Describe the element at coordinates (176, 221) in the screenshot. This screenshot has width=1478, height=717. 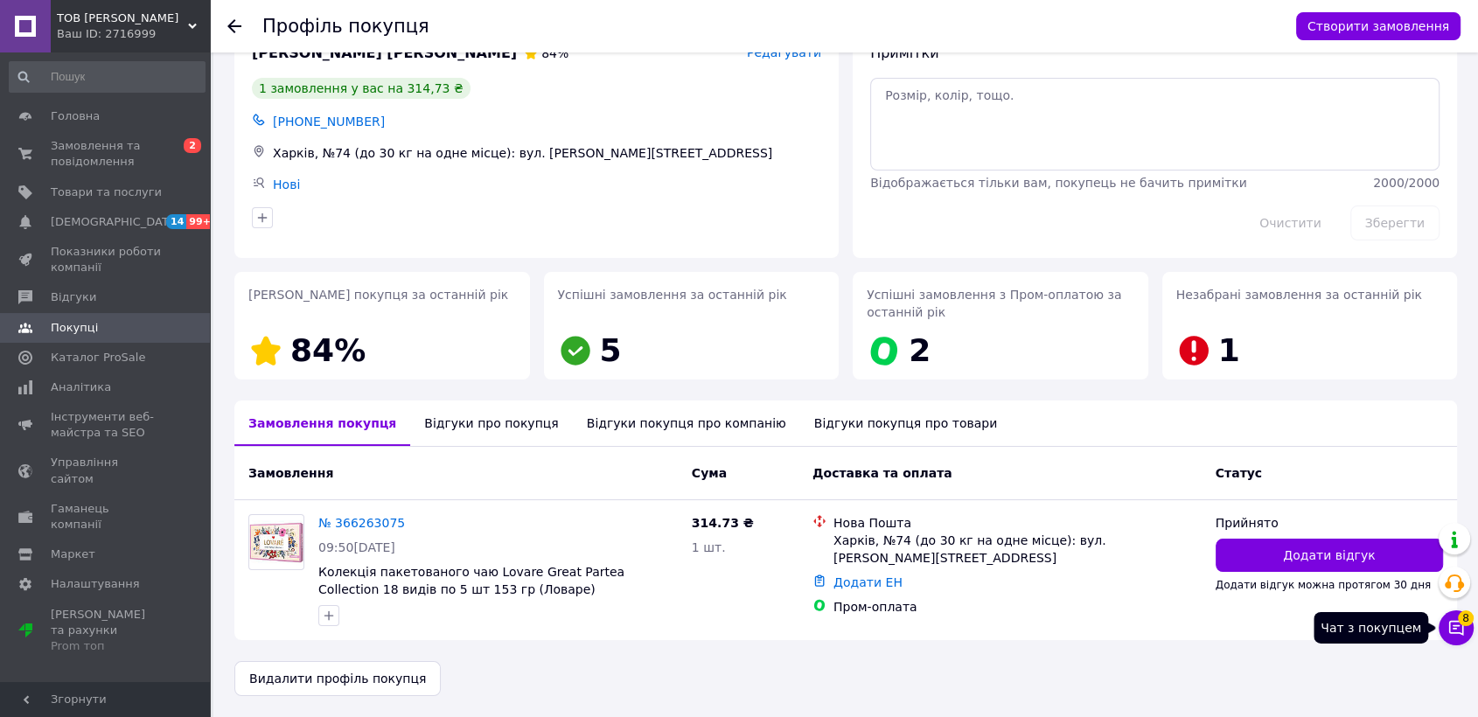
I see `span: 14` at that location.